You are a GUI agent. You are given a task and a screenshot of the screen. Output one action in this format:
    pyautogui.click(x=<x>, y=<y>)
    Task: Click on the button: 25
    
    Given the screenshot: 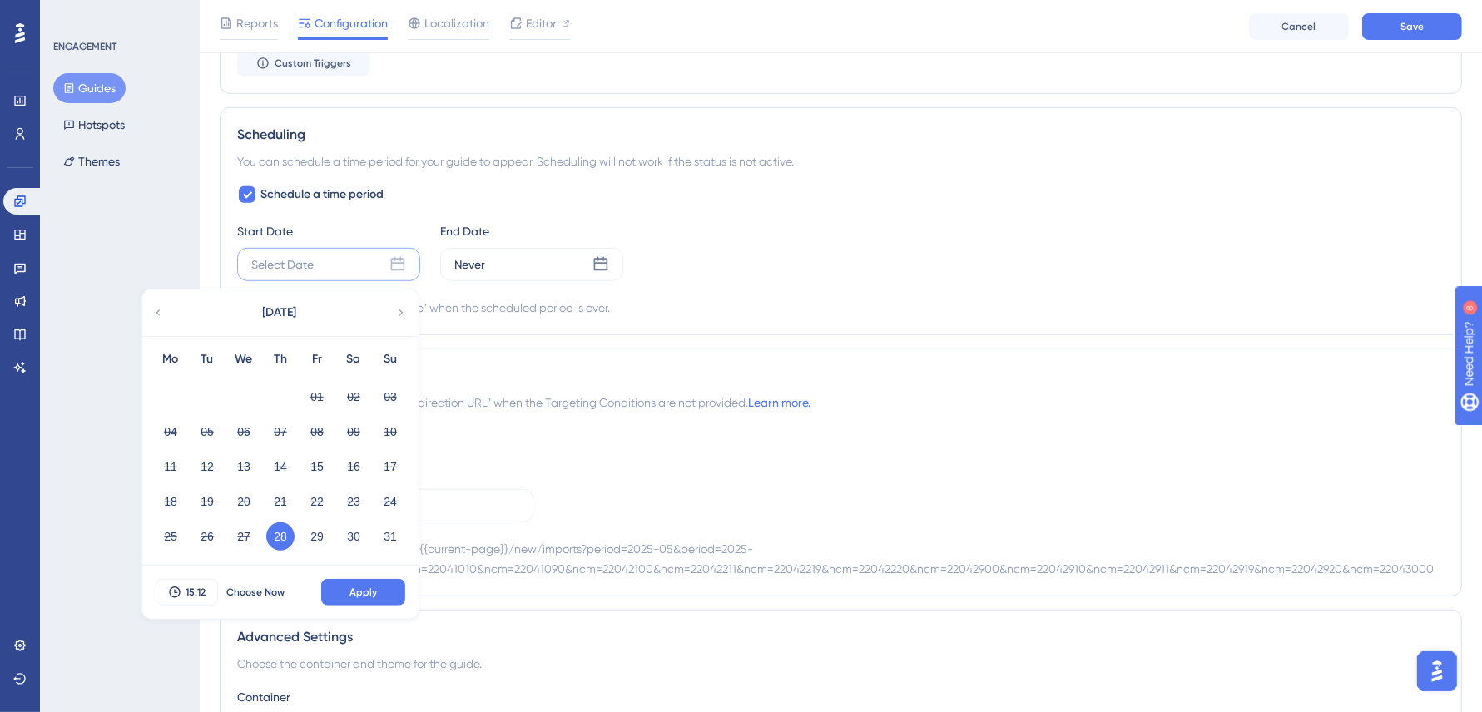 What is the action you would take?
    pyautogui.click(x=171, y=537)
    